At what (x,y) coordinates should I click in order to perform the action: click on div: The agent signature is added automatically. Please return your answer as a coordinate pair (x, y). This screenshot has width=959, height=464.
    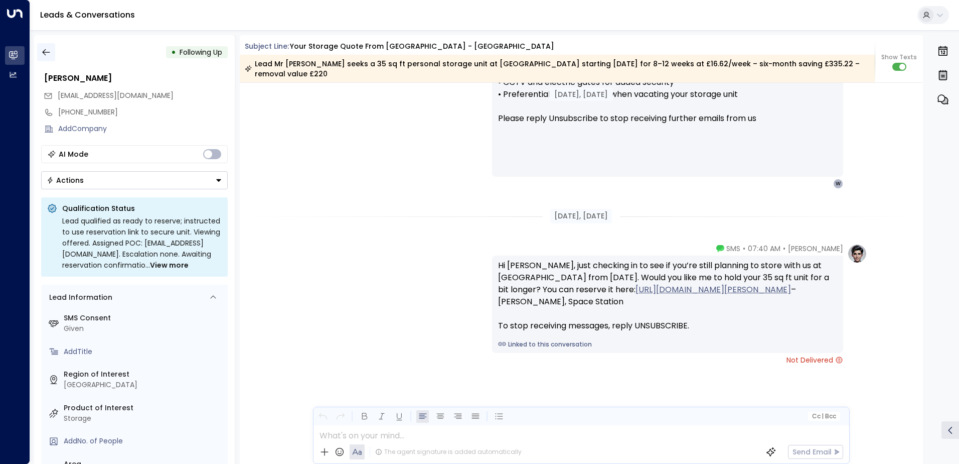
    Looking at the image, I should click on (449, 452).